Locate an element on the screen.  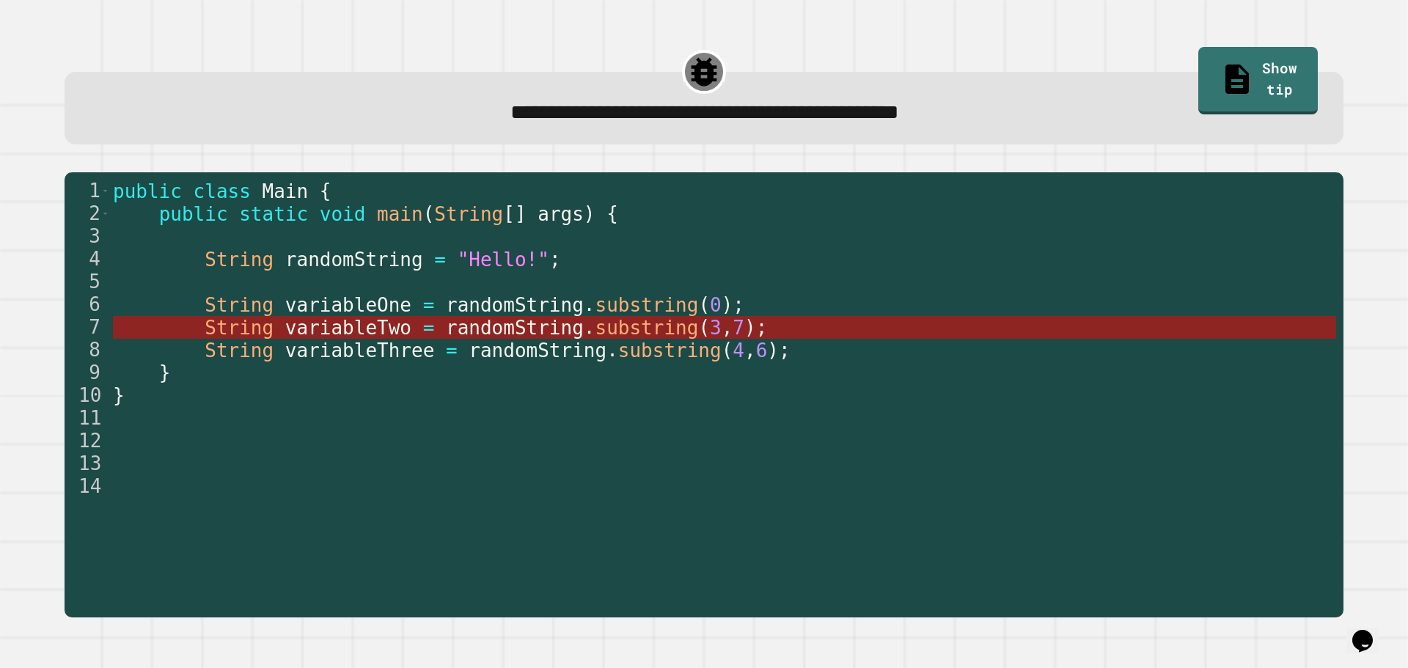
div: 6 is located at coordinates (87, 304).